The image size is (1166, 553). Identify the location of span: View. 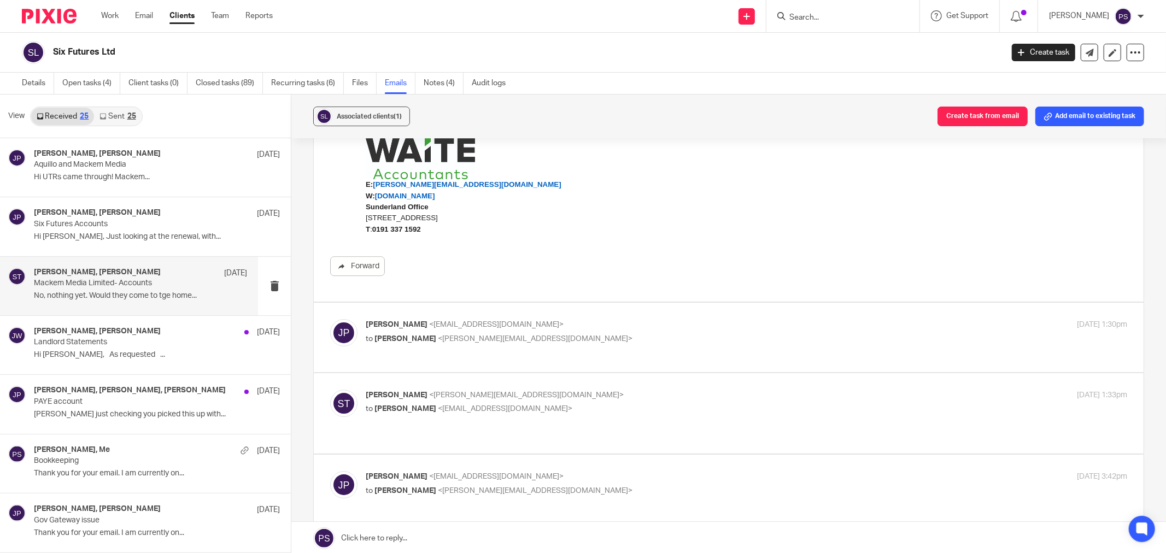
(16, 116).